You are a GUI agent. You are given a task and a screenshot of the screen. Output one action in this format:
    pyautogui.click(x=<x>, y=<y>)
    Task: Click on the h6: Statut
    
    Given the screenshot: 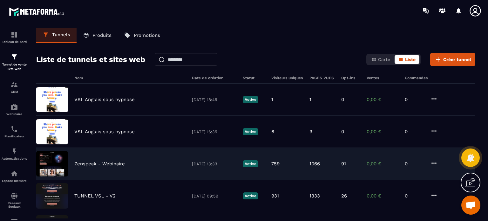 What is the action you would take?
    pyautogui.click(x=254, y=78)
    